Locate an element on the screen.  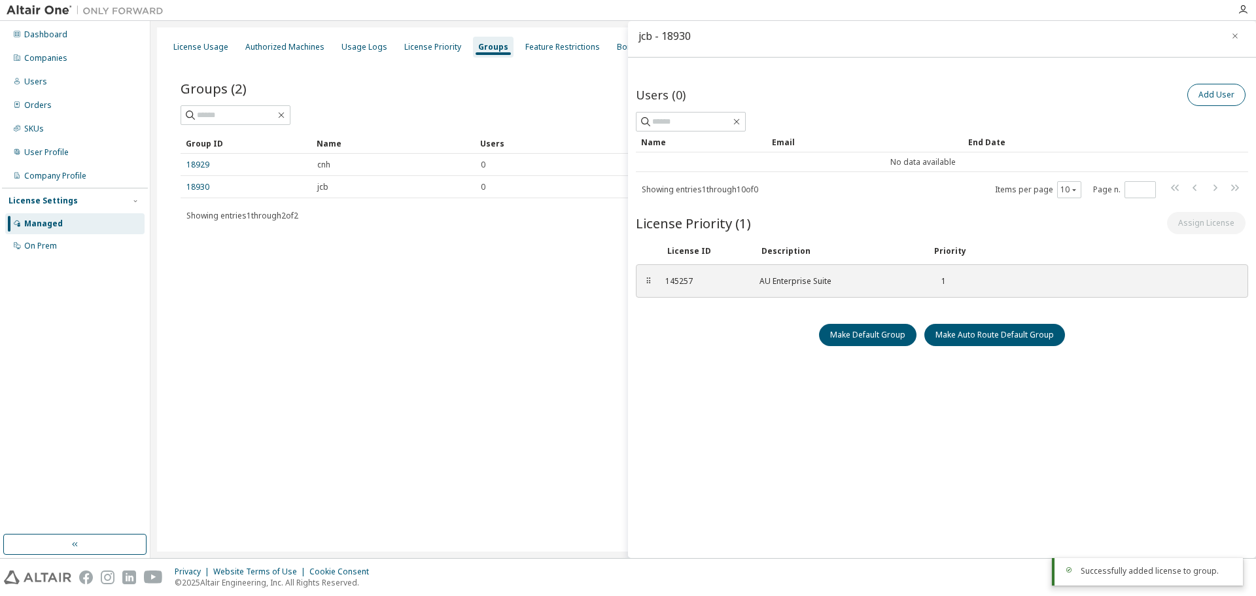
p: © 2025 Altair Engineering, Inc. All Rights Reserved. is located at coordinates (275, 582).